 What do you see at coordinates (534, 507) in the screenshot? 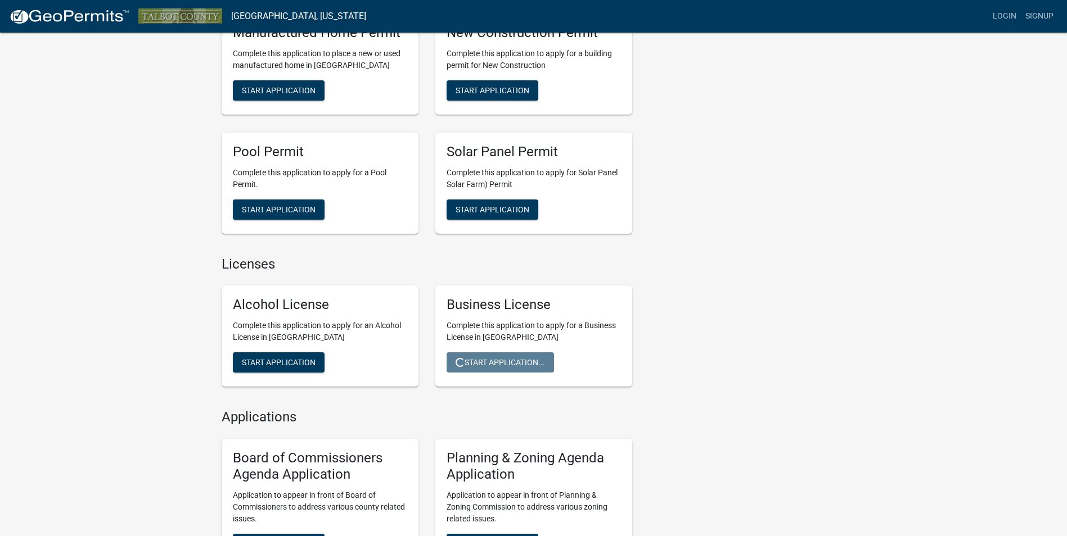
I see `p: Application to appear in front of Planning & Zoning Commission to address various zoning related ...` at bounding box center [534, 507].